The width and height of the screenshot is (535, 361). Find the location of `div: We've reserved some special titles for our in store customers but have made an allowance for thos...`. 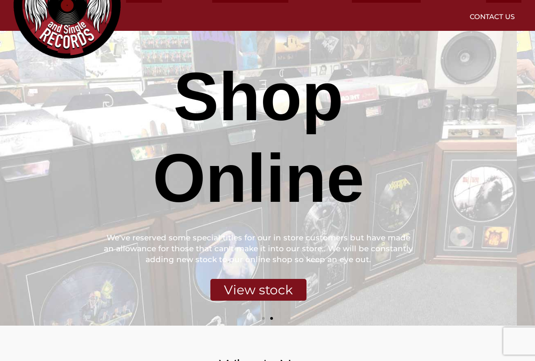

div: We've reserved some special titles for our in store customers but have made an allowance for thos... is located at coordinates (258, 249).